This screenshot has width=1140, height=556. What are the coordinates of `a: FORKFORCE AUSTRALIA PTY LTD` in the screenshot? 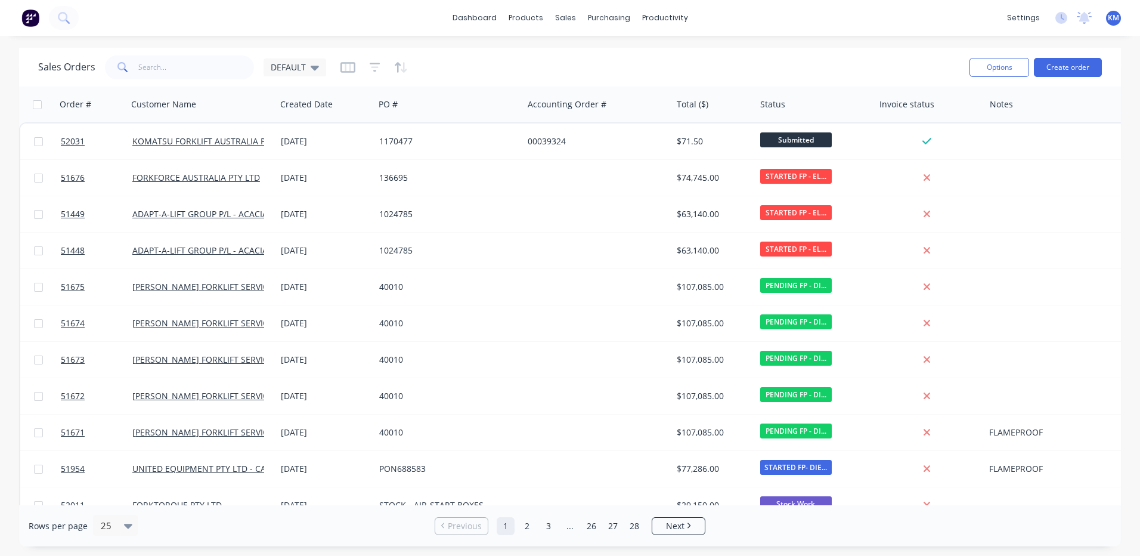 It's located at (196, 177).